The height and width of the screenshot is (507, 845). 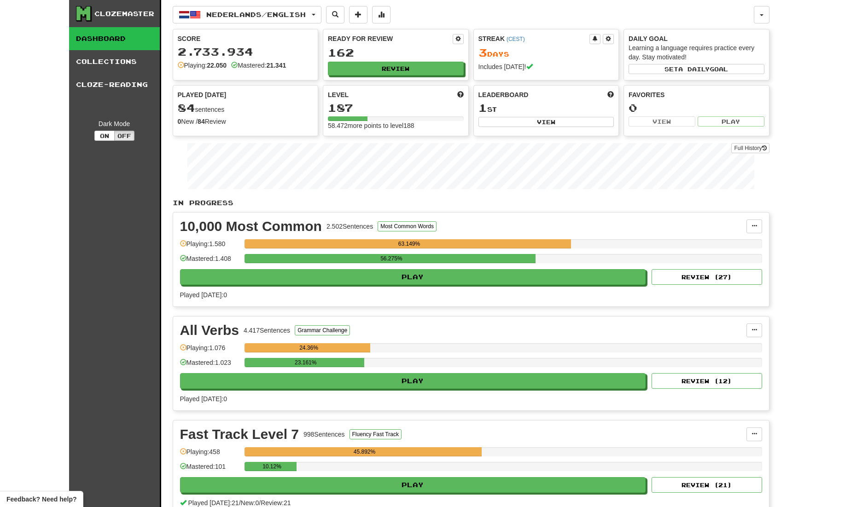 I want to click on p: In Progress, so click(x=471, y=203).